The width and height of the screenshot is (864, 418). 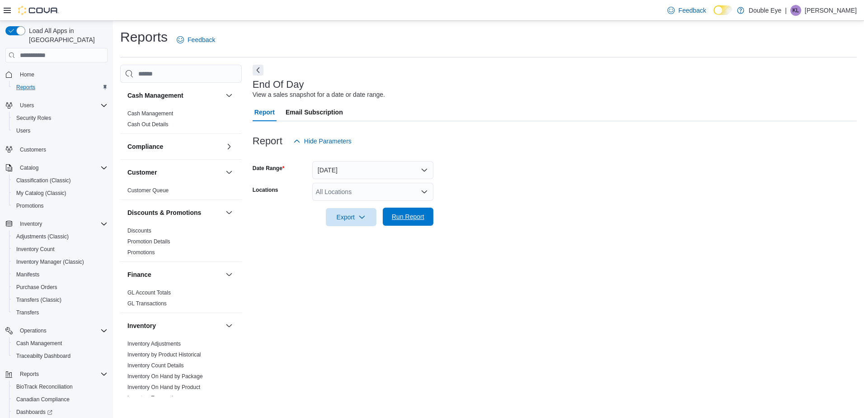 What do you see at coordinates (60, 356) in the screenshot?
I see `button: Traceabilty Dashboard` at bounding box center [60, 356].